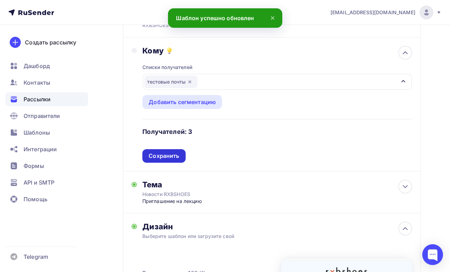 This screenshot has width=450, height=272. Describe the element at coordinates (36, 256) in the screenshot. I see `span: Telegram` at that location.